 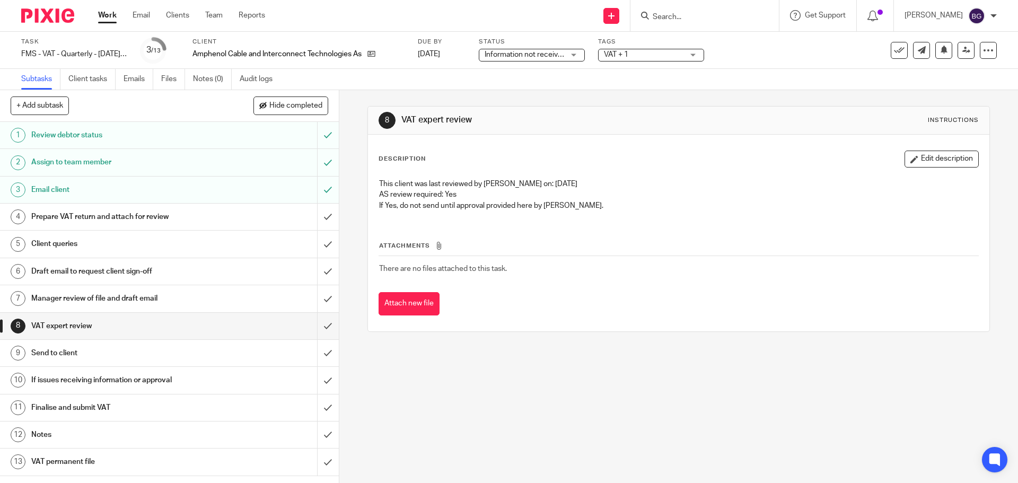 I want to click on h1: Draft email to request client sign-off, so click(x=123, y=271).